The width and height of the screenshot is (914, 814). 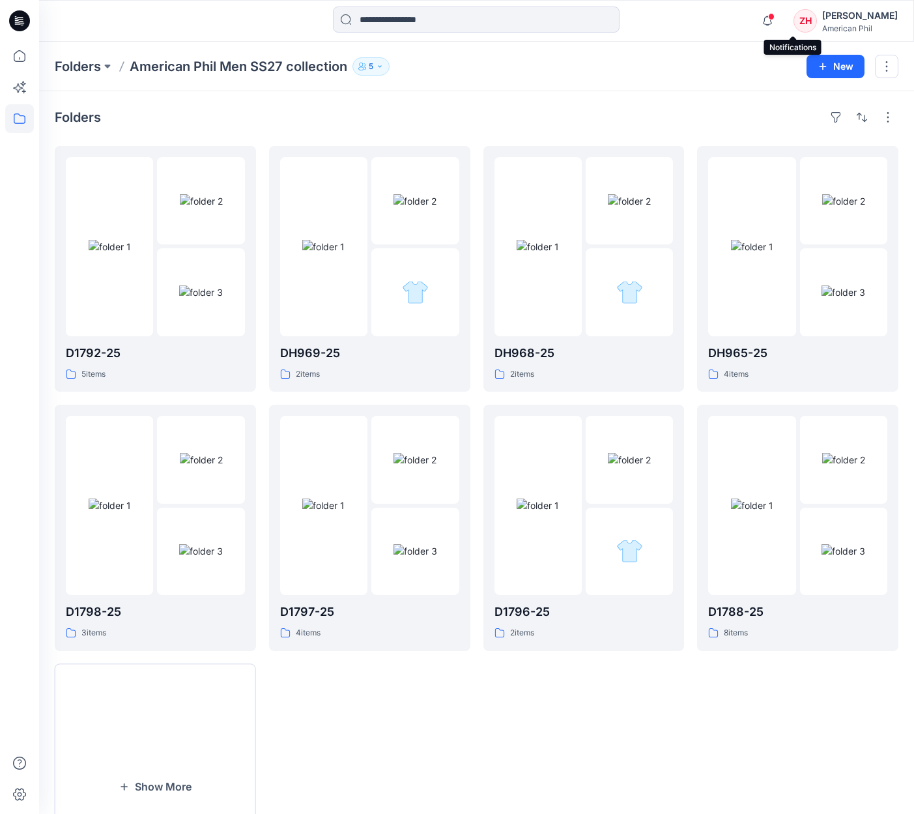 What do you see at coordinates (94, 633) in the screenshot?
I see `p: 3 items` at bounding box center [94, 633].